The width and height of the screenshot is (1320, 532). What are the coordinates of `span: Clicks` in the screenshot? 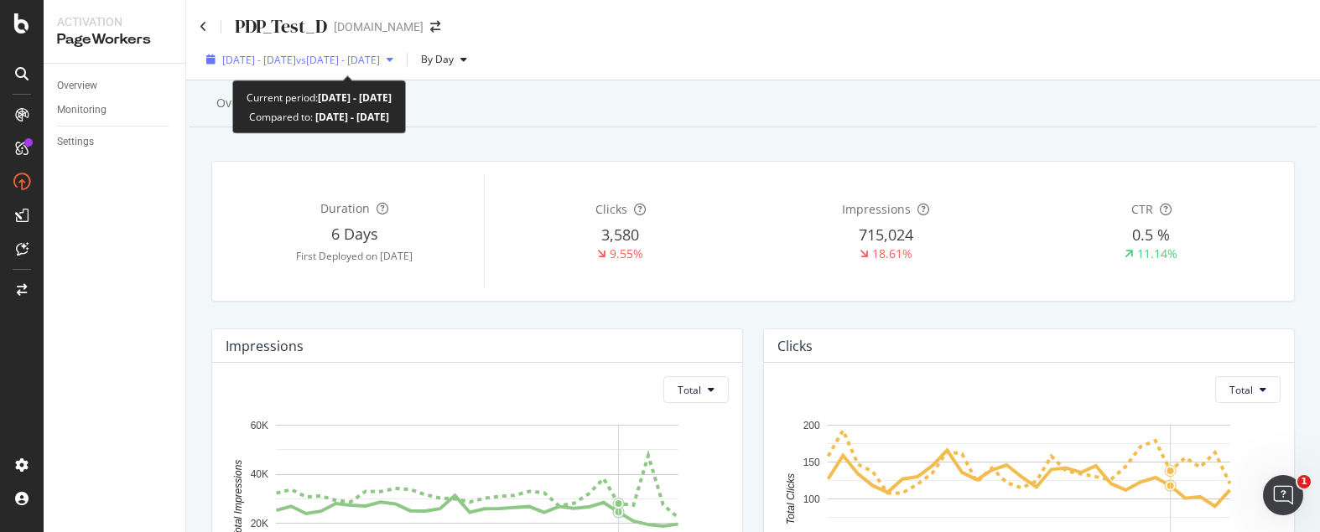 It's located at (611, 209).